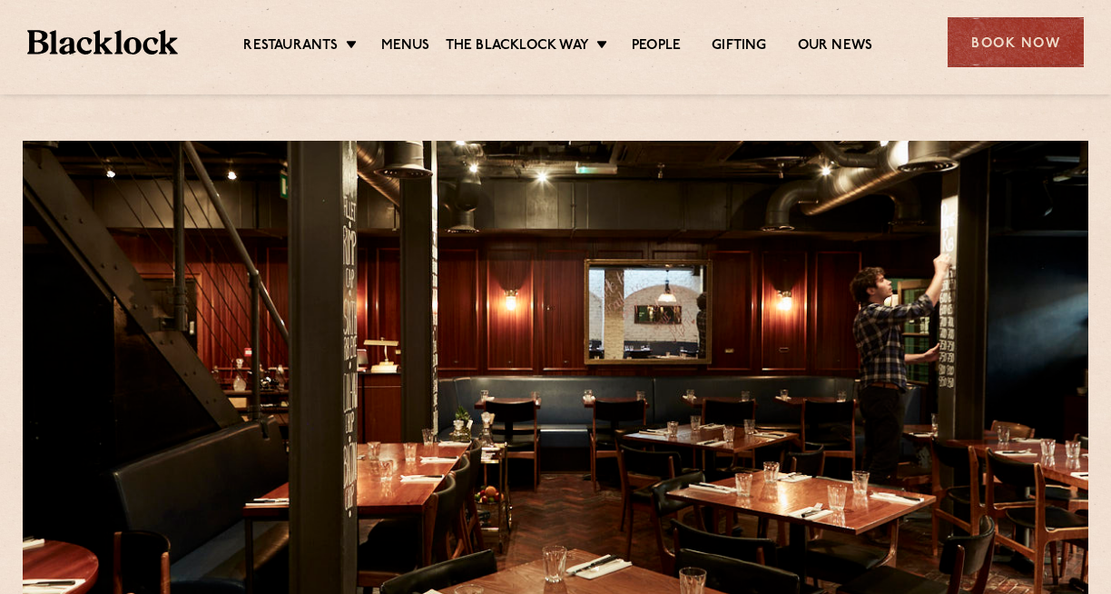  What do you see at coordinates (1016, 42) in the screenshot?
I see `div: Book Now` at bounding box center [1016, 42].